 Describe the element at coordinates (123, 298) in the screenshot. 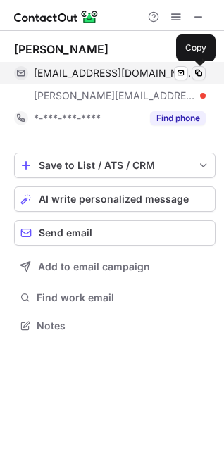

I see `span: Find work email` at that location.